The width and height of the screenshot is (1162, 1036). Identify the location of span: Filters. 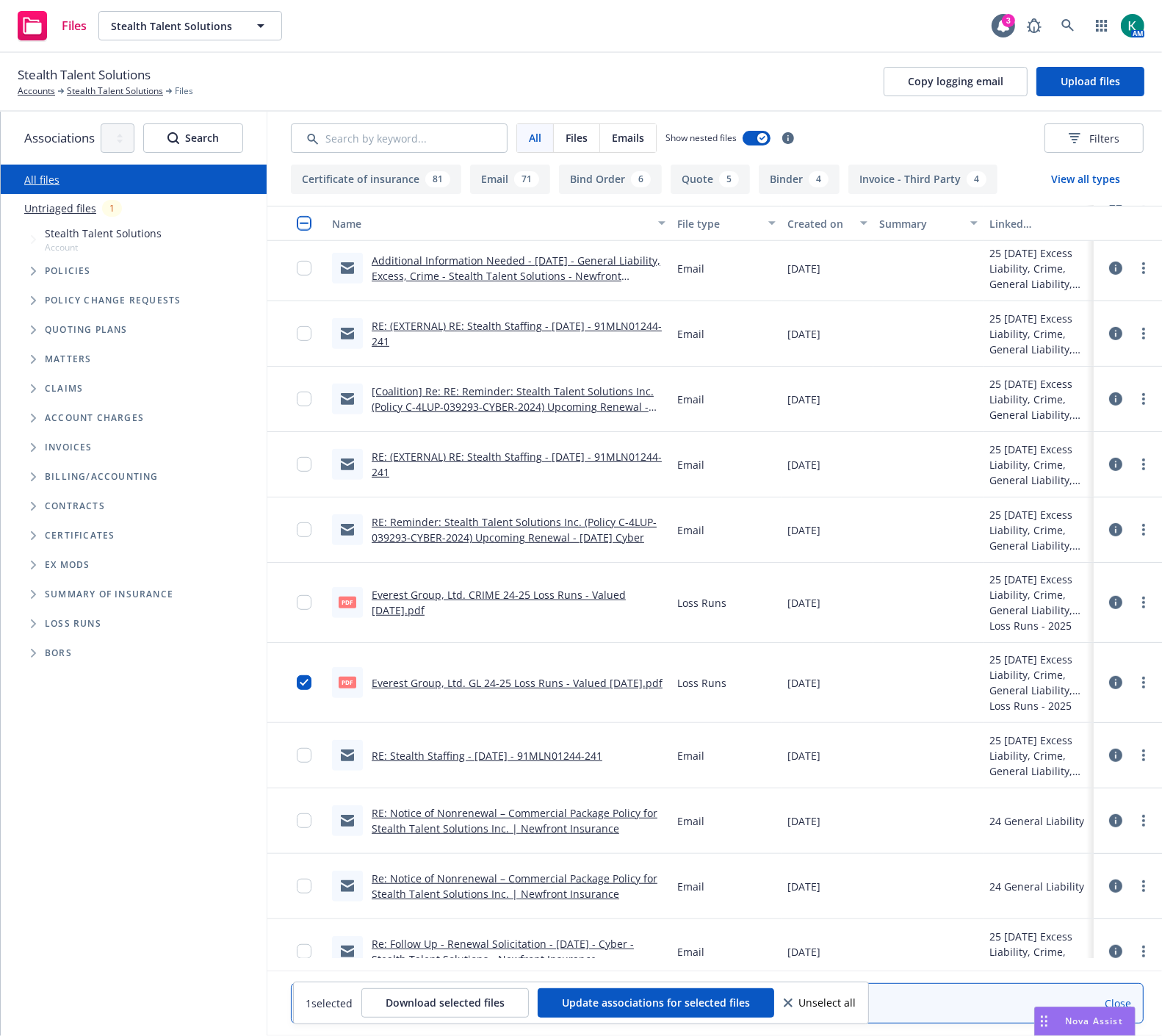
(1094, 138).